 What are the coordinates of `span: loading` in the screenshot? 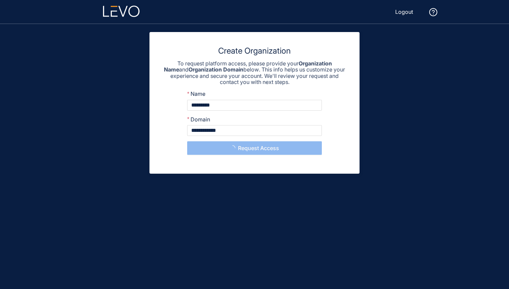 It's located at (234, 148).